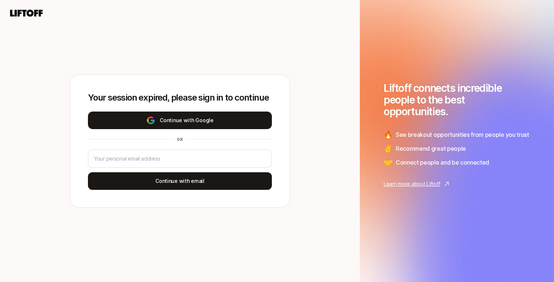 The width and height of the screenshot is (554, 282). I want to click on p: Your session expired, please sign in to continue, so click(180, 98).